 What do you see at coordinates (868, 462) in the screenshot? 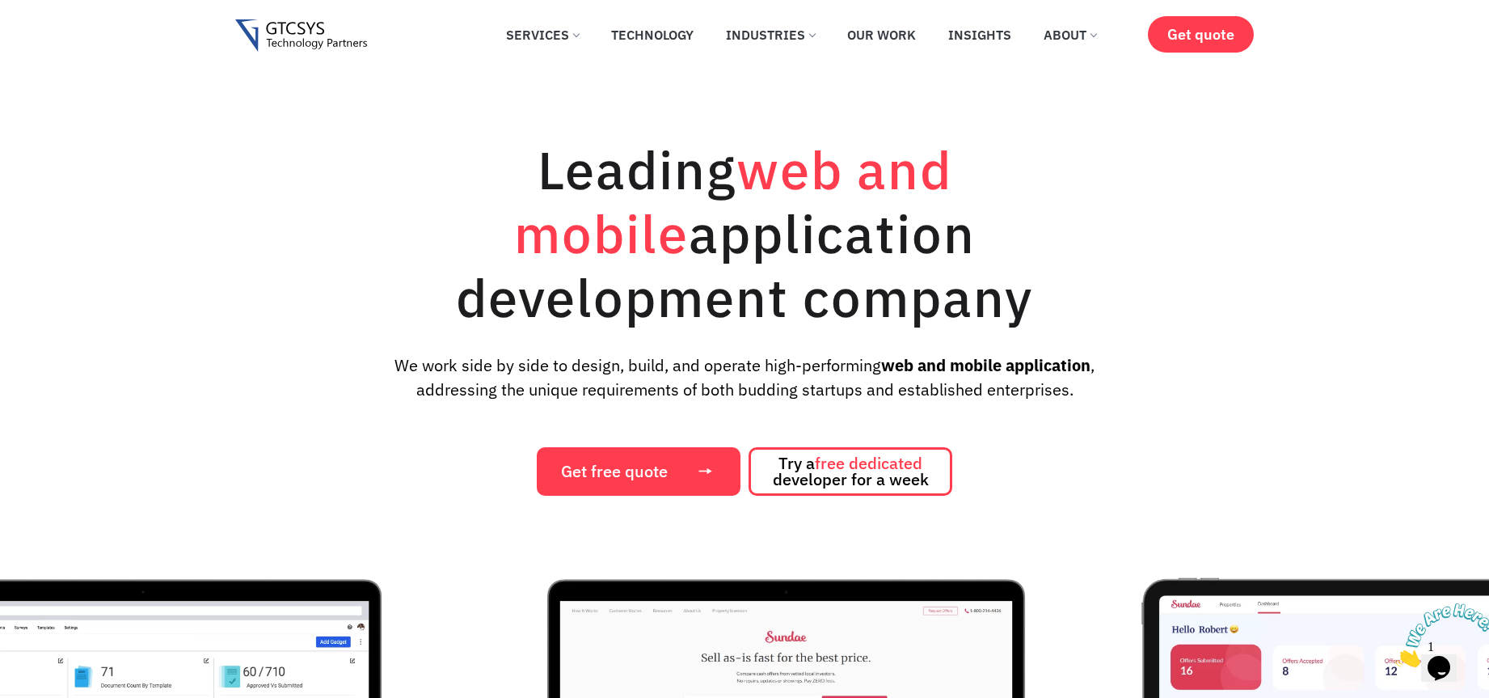
I see `span: free dedicated` at bounding box center [868, 462].